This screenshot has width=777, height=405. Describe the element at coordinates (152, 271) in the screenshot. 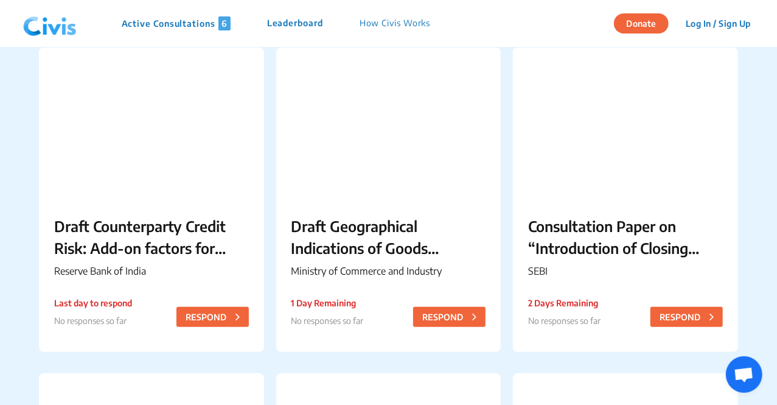

I see `p: Reserve Bank of India` at that location.